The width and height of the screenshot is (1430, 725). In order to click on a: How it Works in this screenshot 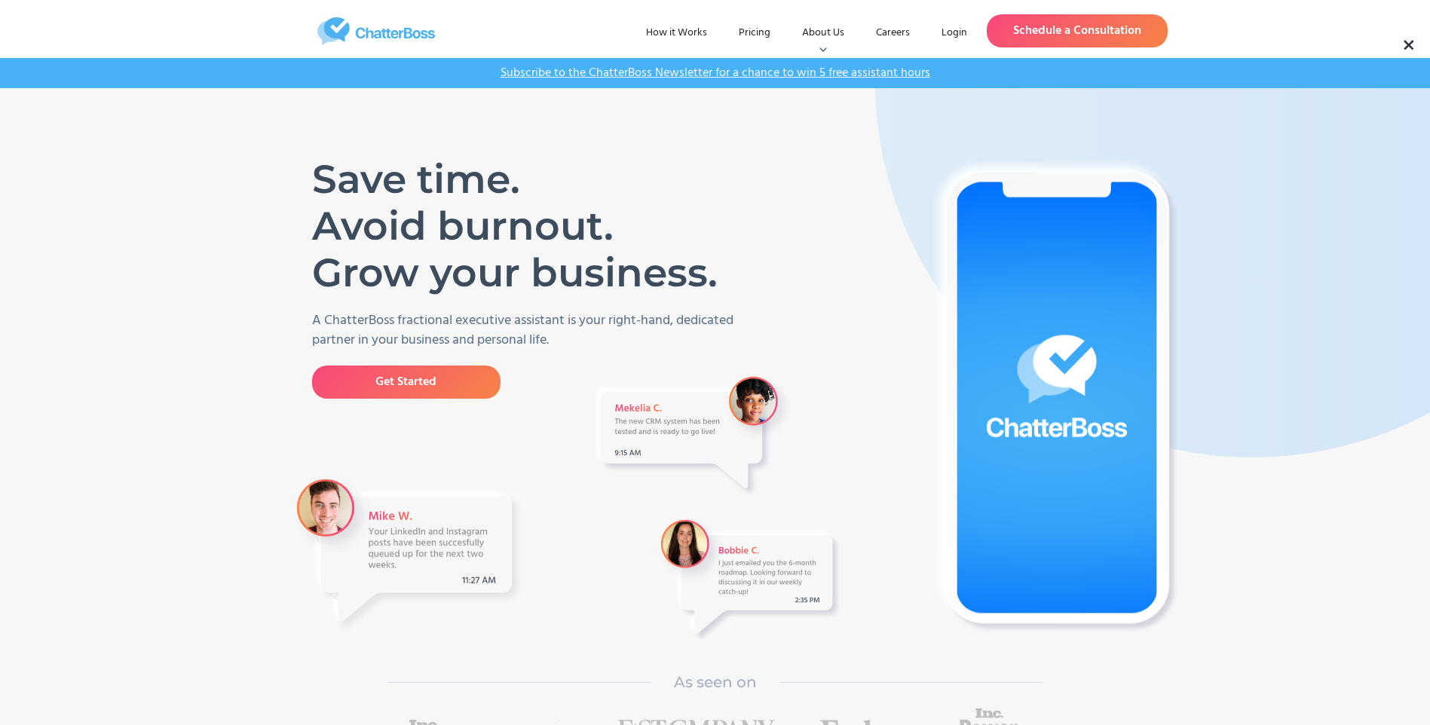, I will do `click(676, 33)`.